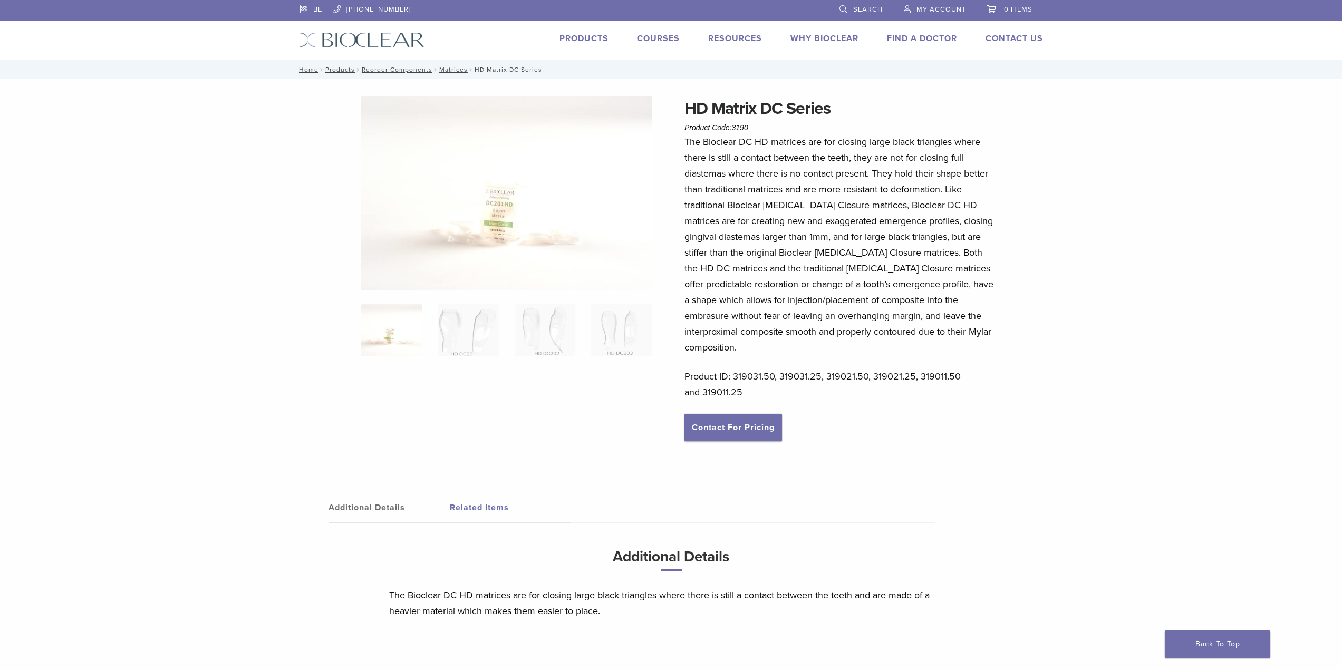 The height and width of the screenshot is (670, 1342). Describe the element at coordinates (510, 508) in the screenshot. I see `a: Related Items` at that location.